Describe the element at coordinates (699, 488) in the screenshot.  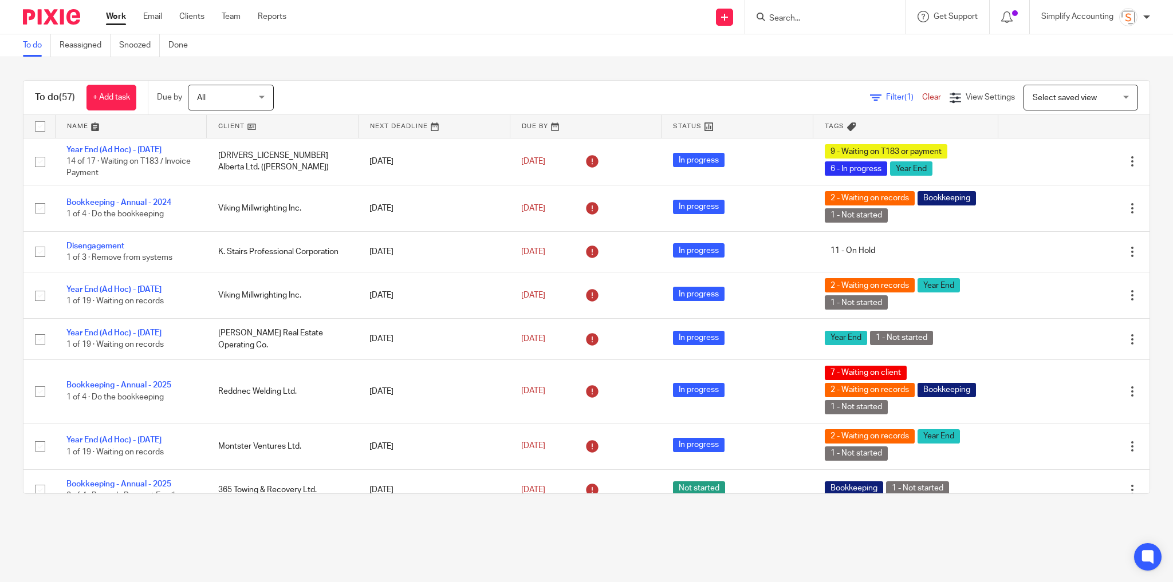
I see `span: Not started` at that location.